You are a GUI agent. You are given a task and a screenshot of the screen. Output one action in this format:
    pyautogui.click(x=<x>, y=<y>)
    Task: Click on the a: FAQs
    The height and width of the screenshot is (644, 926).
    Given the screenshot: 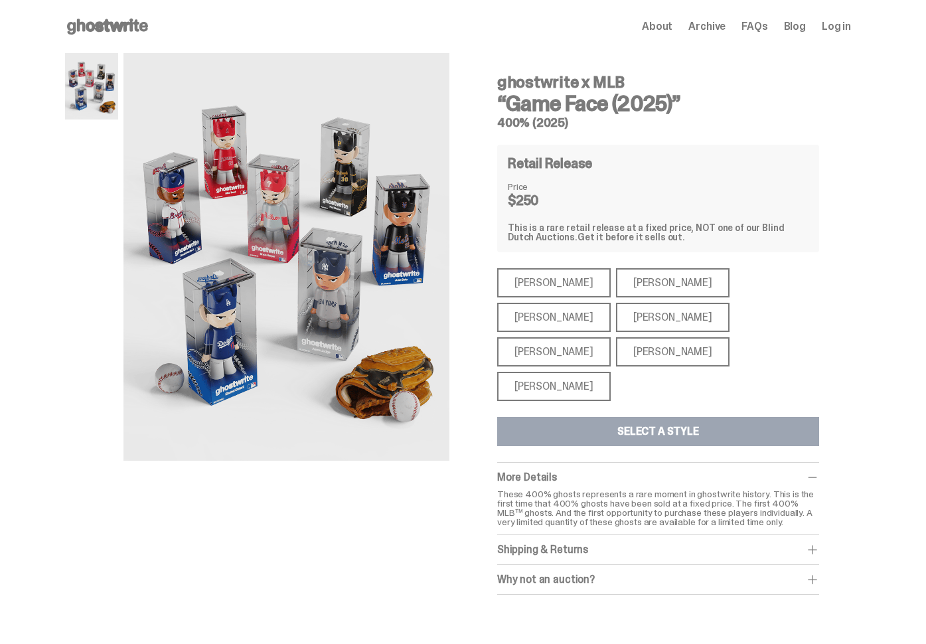 What is the action you would take?
    pyautogui.click(x=754, y=27)
    